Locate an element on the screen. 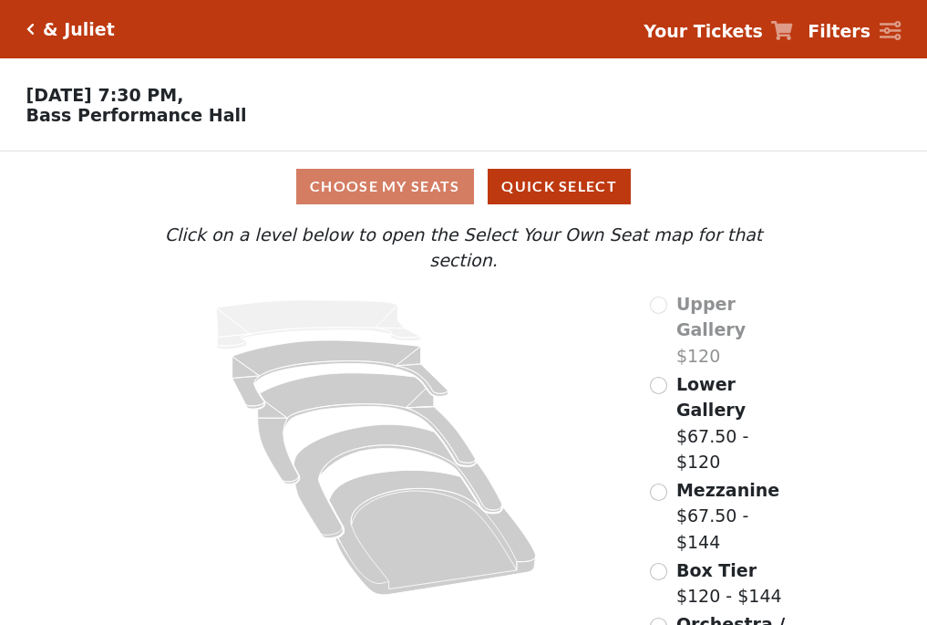 This screenshot has height=625, width=927. button: Quick Select is located at coordinates (559, 186).